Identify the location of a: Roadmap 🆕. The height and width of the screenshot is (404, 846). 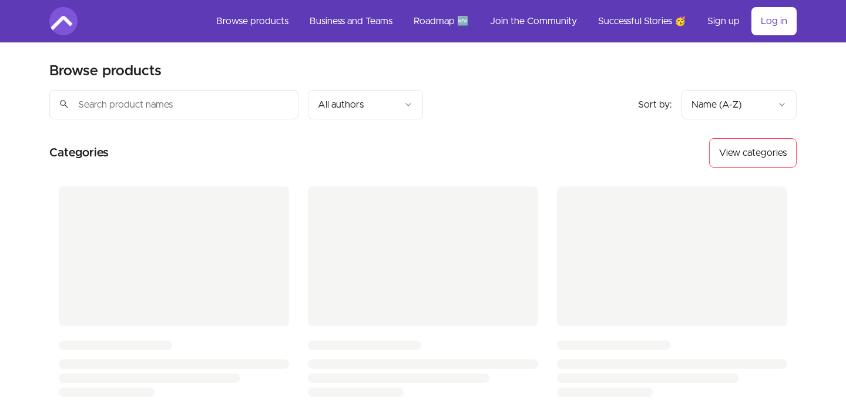
(441, 21).